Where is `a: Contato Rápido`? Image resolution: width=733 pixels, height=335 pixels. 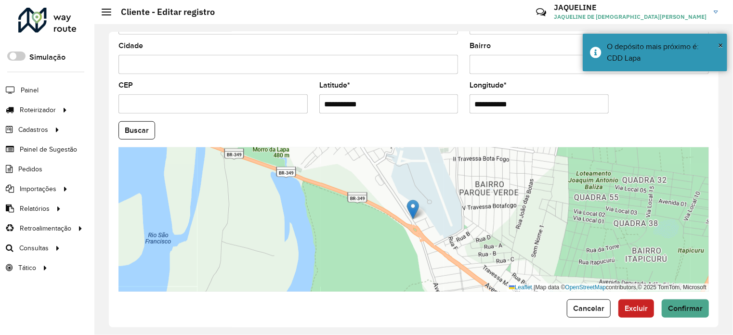
a: Contato Rápido is located at coordinates (541, 12).